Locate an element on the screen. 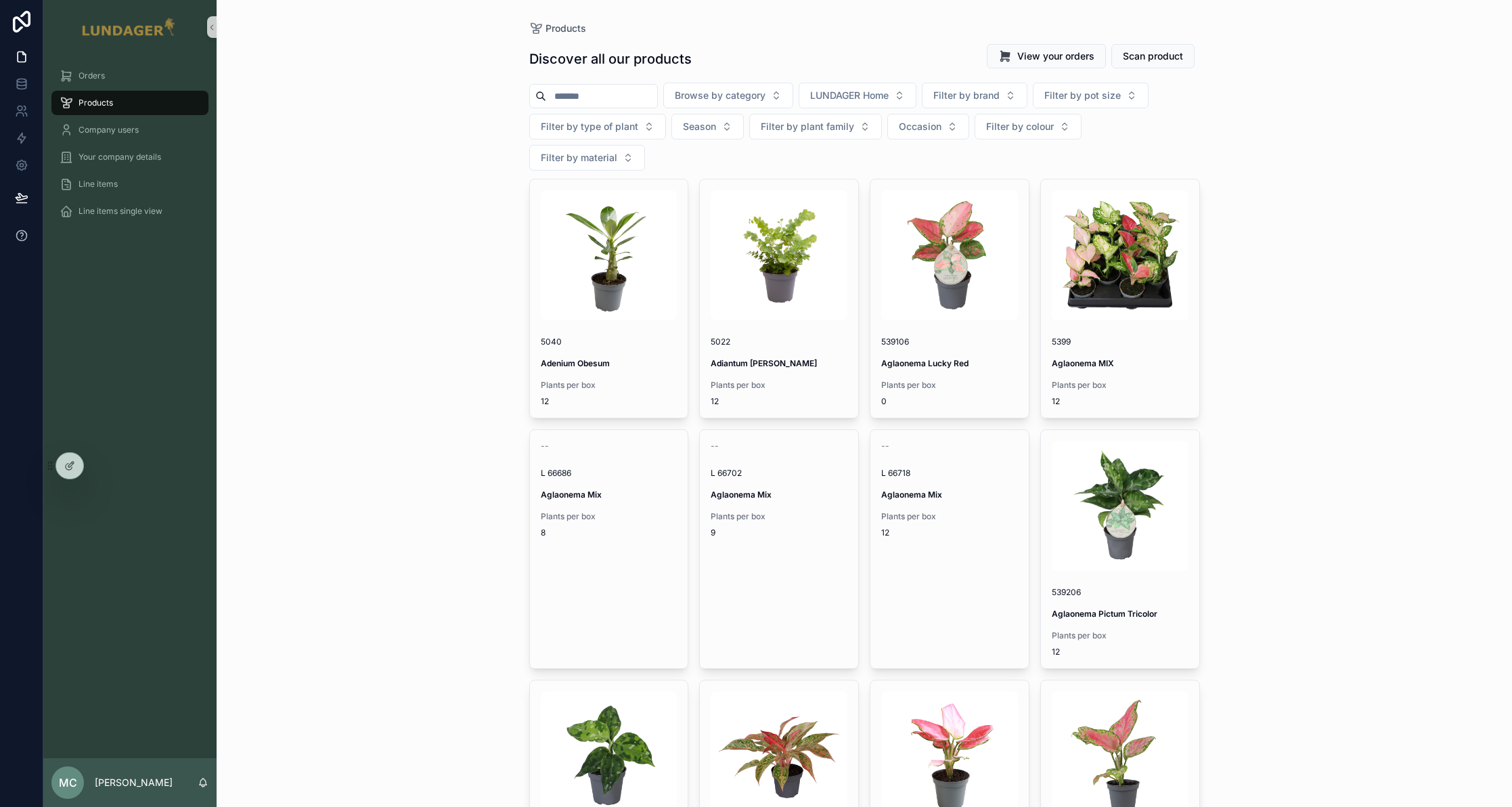  span: Line items is located at coordinates (98, 185).